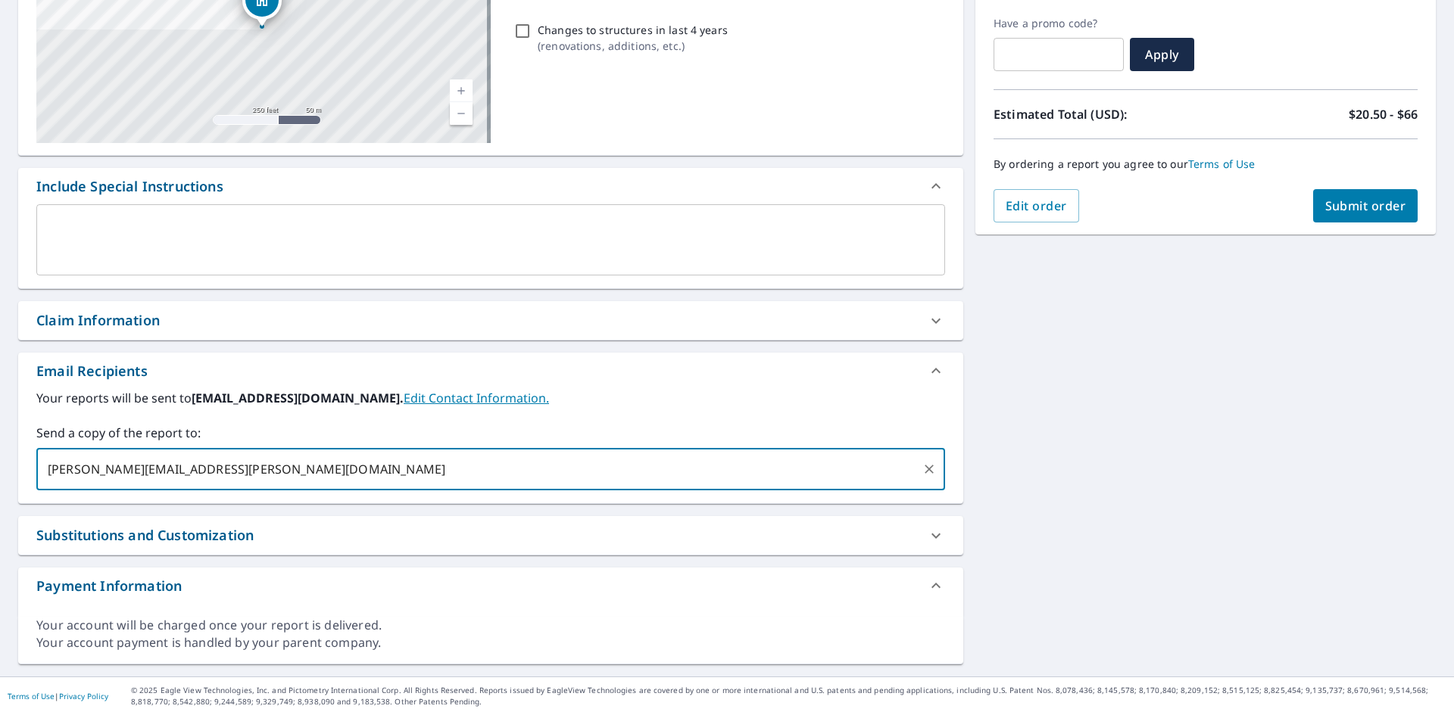 The width and height of the screenshot is (1454, 715). Describe the element at coordinates (1365, 206) in the screenshot. I see `span: Submit order` at that location.